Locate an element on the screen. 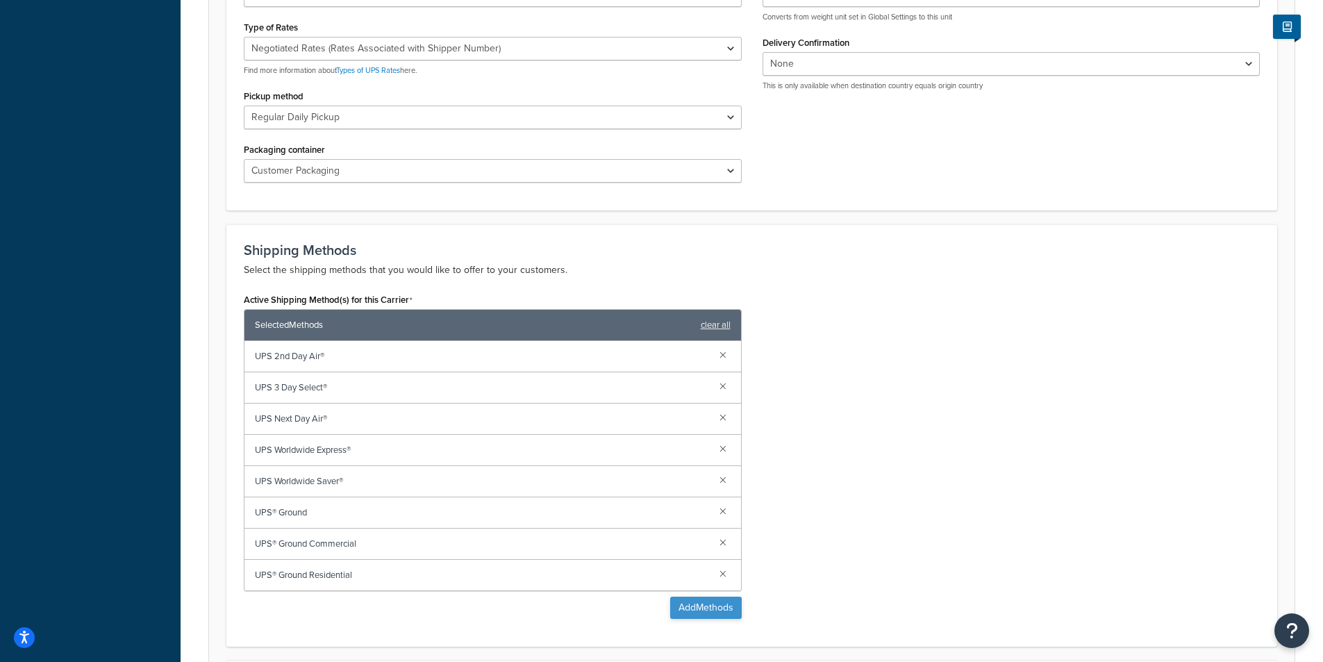  span: UPS® Ground is located at coordinates (481, 512).